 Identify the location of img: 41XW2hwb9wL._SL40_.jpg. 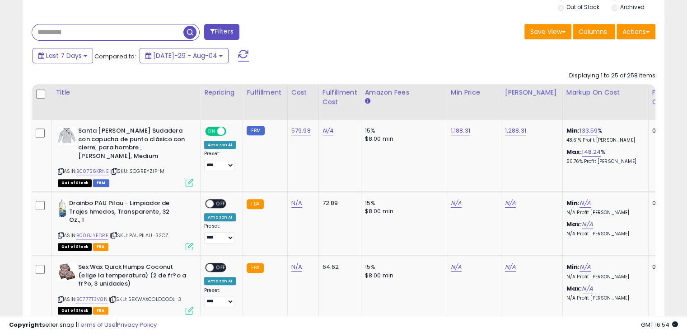
(67, 136).